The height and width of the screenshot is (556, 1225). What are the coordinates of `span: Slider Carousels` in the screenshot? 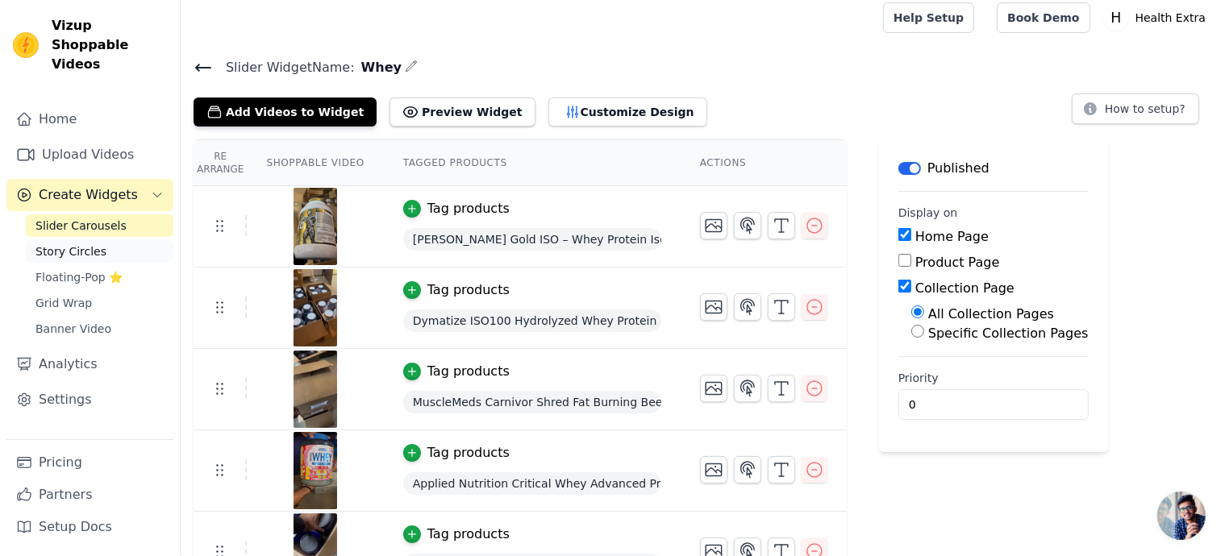 It's located at (81, 226).